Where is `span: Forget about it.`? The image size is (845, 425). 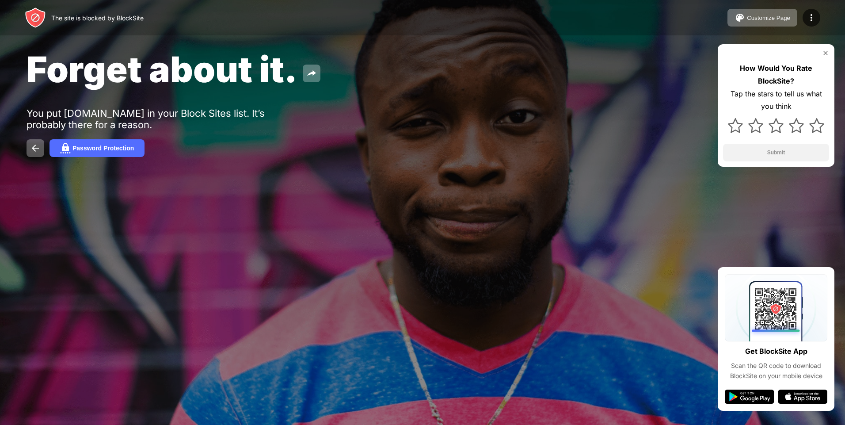 span: Forget about it. is located at coordinates (162, 69).